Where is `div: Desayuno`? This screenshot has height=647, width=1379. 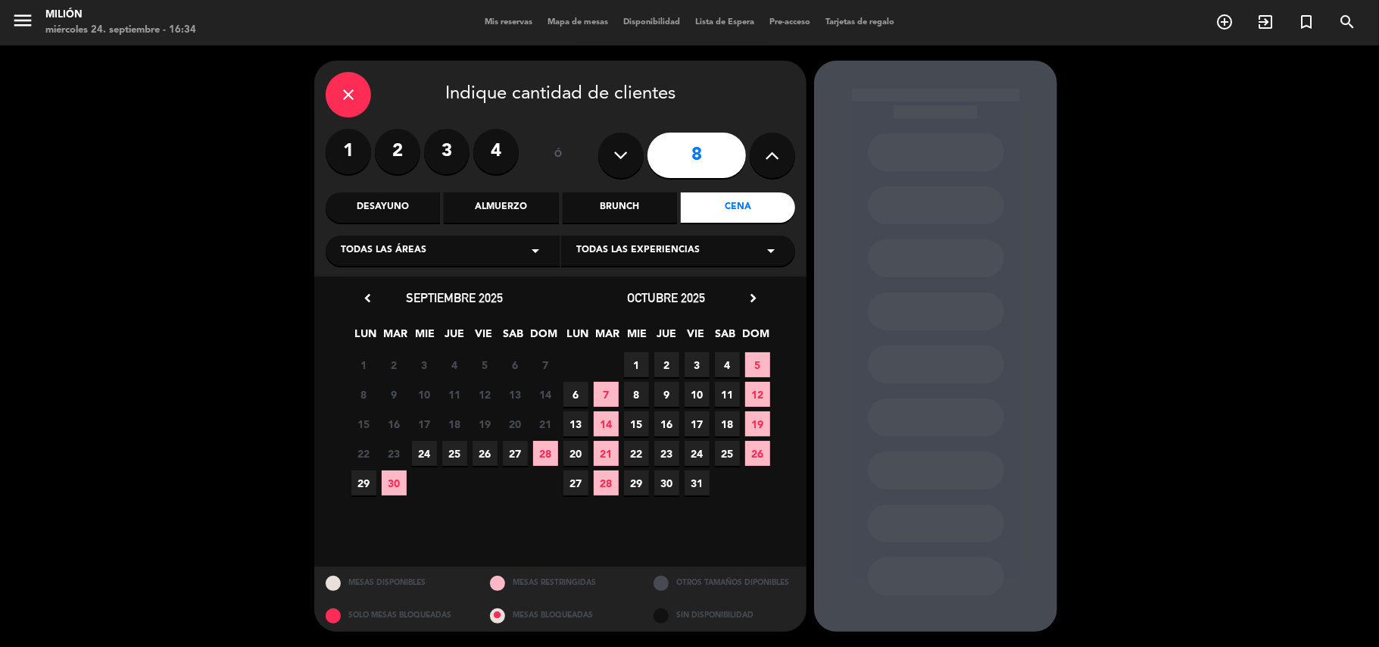 div: Desayuno is located at coordinates (383, 208).